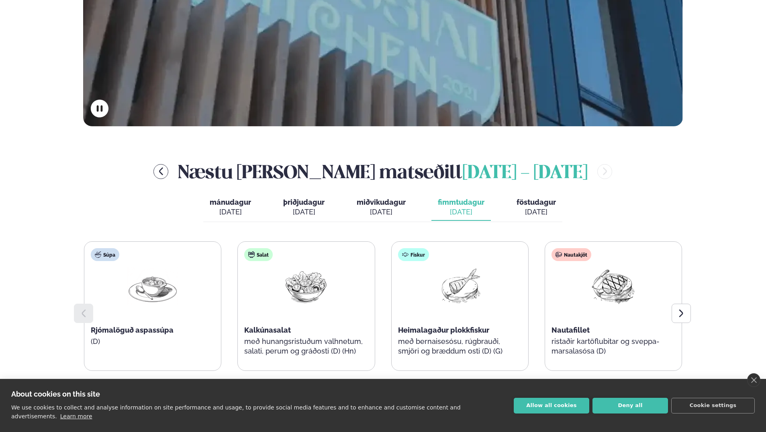  What do you see at coordinates (536, 202) in the screenshot?
I see `span: föstudagur` at bounding box center [536, 202].